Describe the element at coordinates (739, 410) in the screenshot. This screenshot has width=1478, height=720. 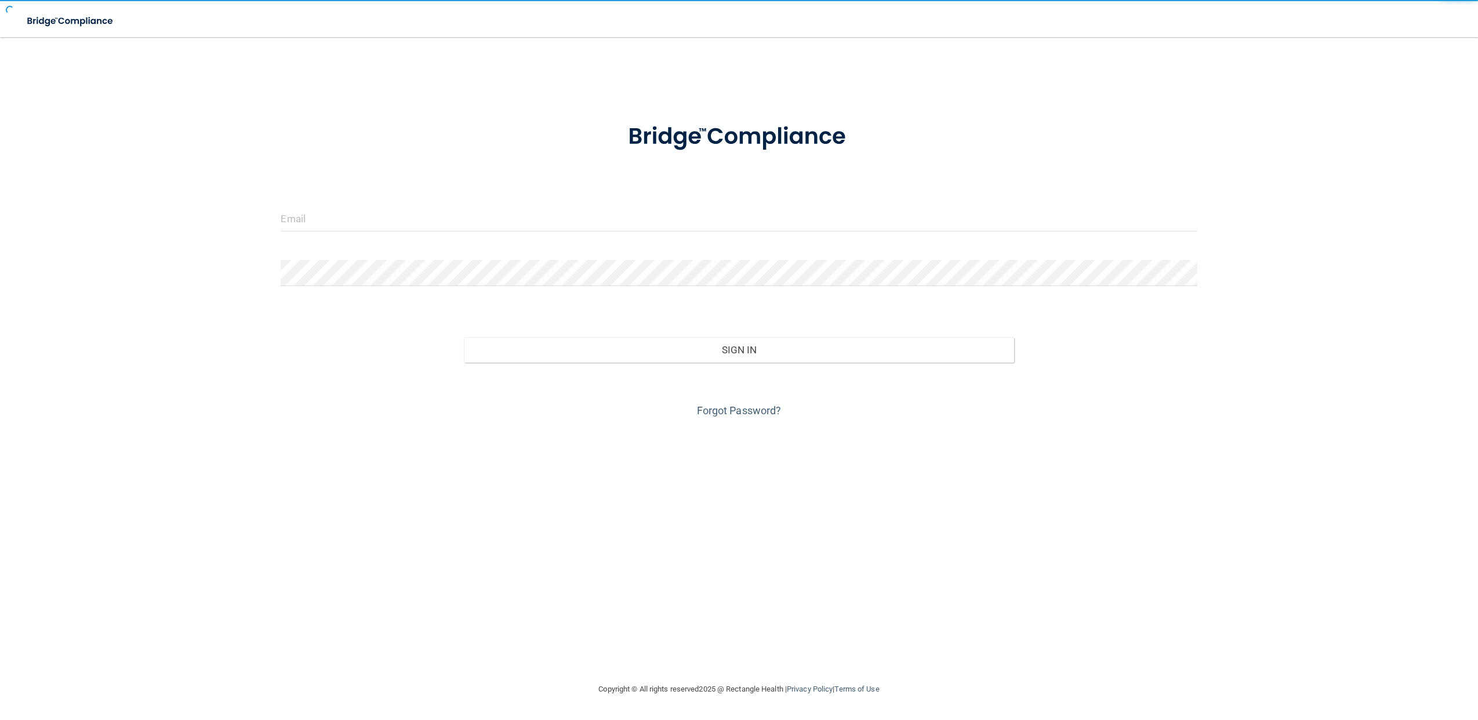
I see `a: Forgot Password?` at that location.